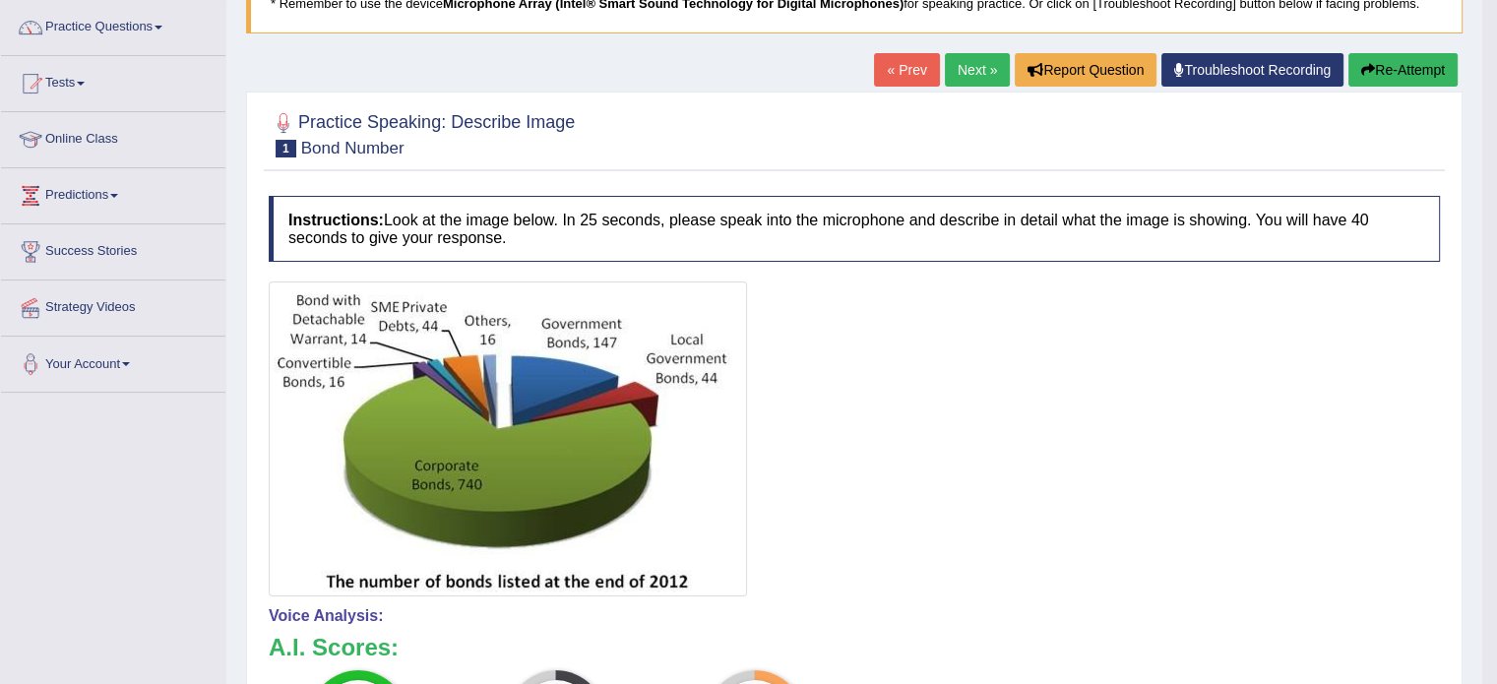 Image resolution: width=1497 pixels, height=684 pixels. What do you see at coordinates (113, 305) in the screenshot?
I see `a: Strategy Videos` at bounding box center [113, 305].